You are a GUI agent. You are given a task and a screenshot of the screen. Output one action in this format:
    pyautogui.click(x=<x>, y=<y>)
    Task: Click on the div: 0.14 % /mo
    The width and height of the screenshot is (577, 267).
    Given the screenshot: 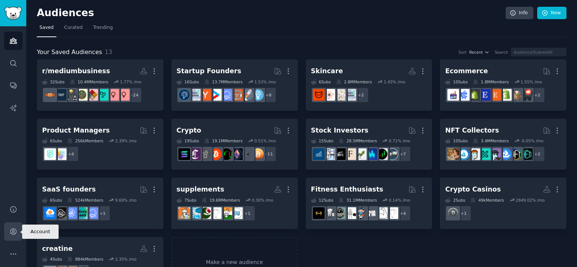 What is the action you would take?
    pyautogui.click(x=400, y=200)
    